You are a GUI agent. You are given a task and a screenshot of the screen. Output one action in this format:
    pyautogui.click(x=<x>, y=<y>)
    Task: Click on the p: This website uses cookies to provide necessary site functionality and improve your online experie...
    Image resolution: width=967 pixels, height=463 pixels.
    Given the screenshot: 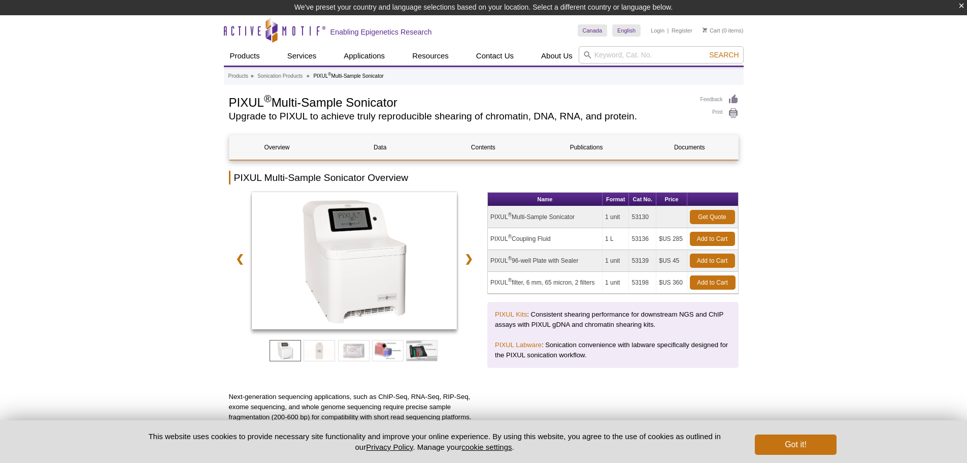 What is the action you would take?
    pyautogui.click(x=435, y=441)
    